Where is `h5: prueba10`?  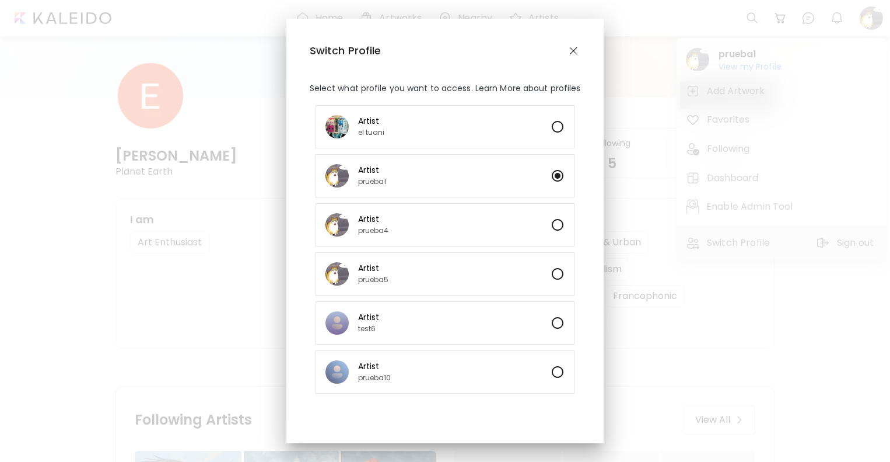 h5: prueba10 is located at coordinates (375, 378).